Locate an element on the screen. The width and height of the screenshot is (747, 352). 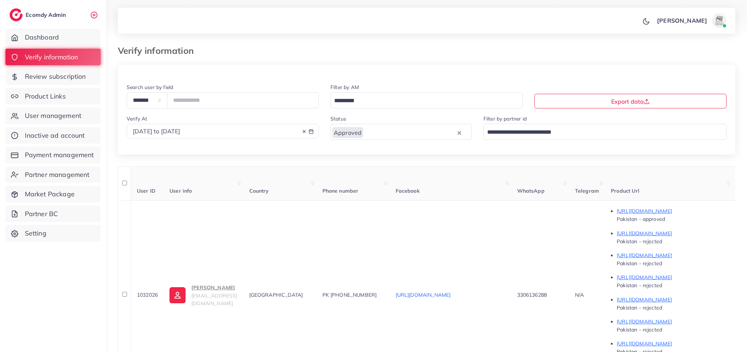
span: Product Url is located at coordinates (625, 191).